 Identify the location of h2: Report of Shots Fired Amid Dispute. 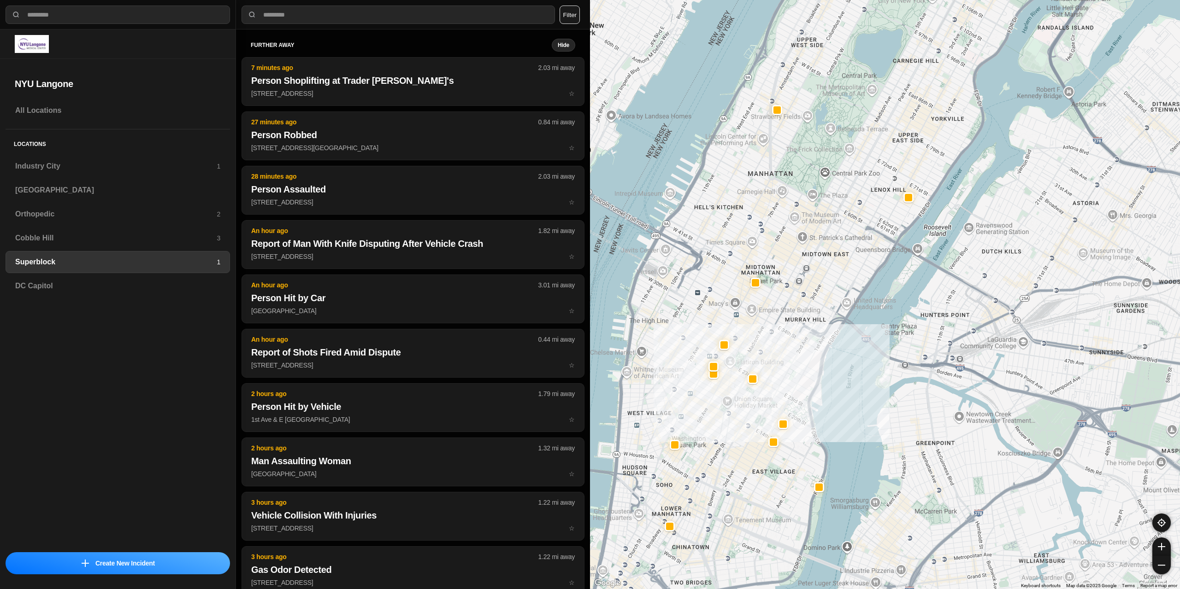
(413, 352).